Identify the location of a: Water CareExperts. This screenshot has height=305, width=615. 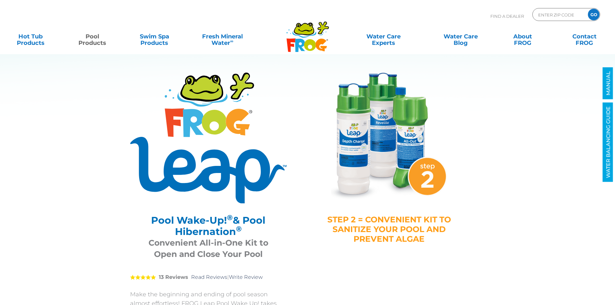
(383, 36).